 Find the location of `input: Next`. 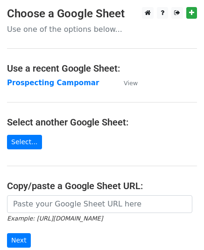

input: Next is located at coordinates (19, 240).